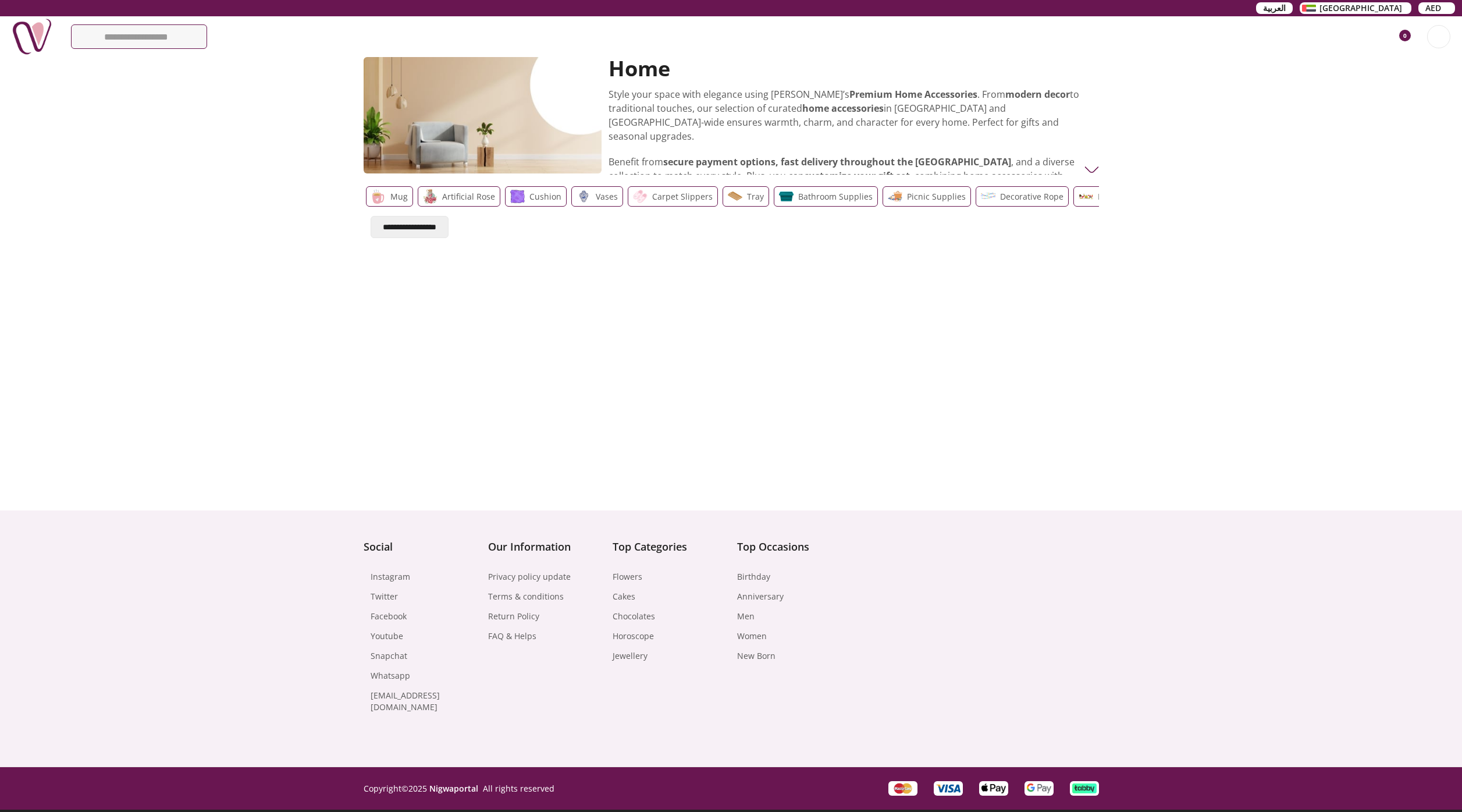  What do you see at coordinates (1085, 788) in the screenshot?
I see `img: payment-tabby` at bounding box center [1085, 788].